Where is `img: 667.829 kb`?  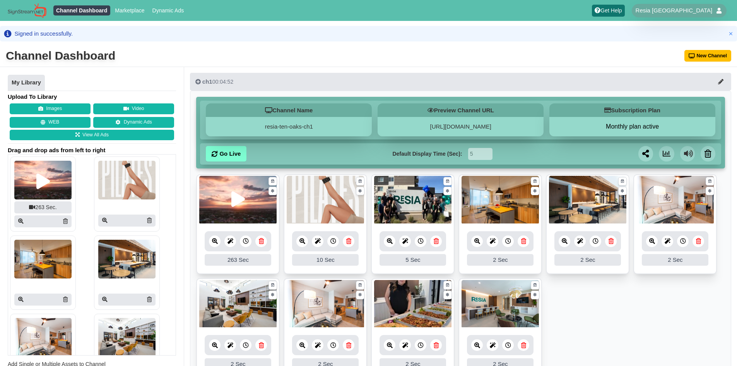 img: 667.829 kb is located at coordinates (413, 200).